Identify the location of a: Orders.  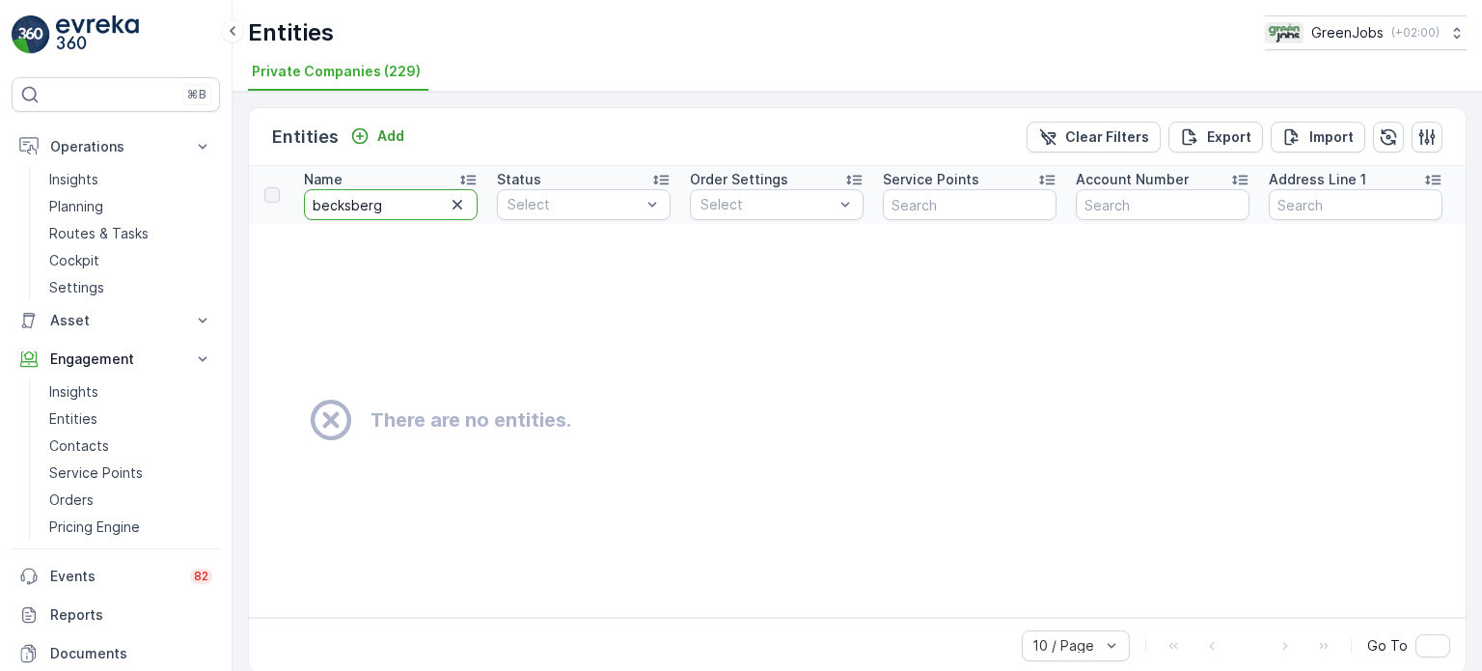
(130, 500).